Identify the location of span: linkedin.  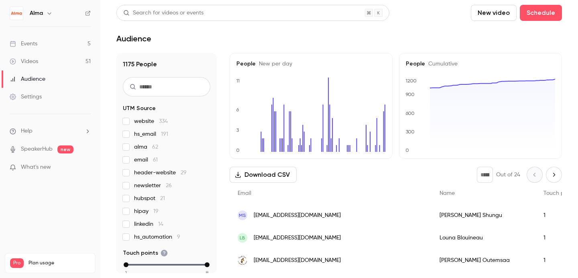
(149, 224).